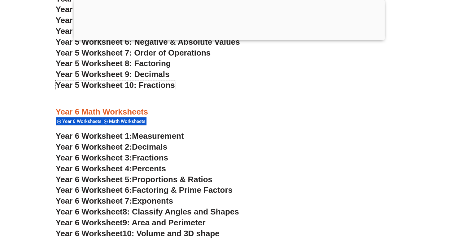 The height and width of the screenshot is (248, 458). What do you see at coordinates (131, 222) in the screenshot?
I see `a: Year 6 Worksheet9: Area and Perimeter` at bounding box center [131, 222].